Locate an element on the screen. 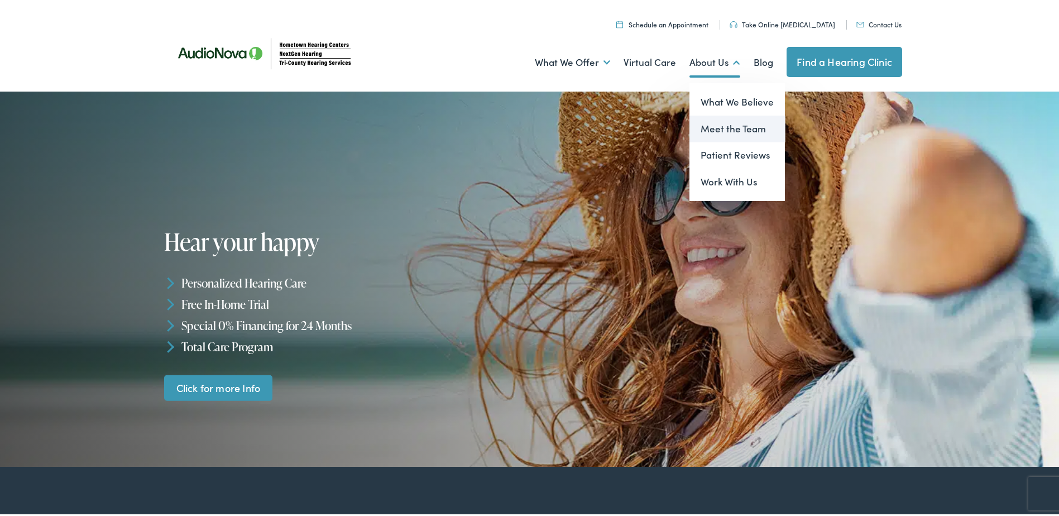 This screenshot has width=1059, height=516. a: About Us is located at coordinates (715, 60).